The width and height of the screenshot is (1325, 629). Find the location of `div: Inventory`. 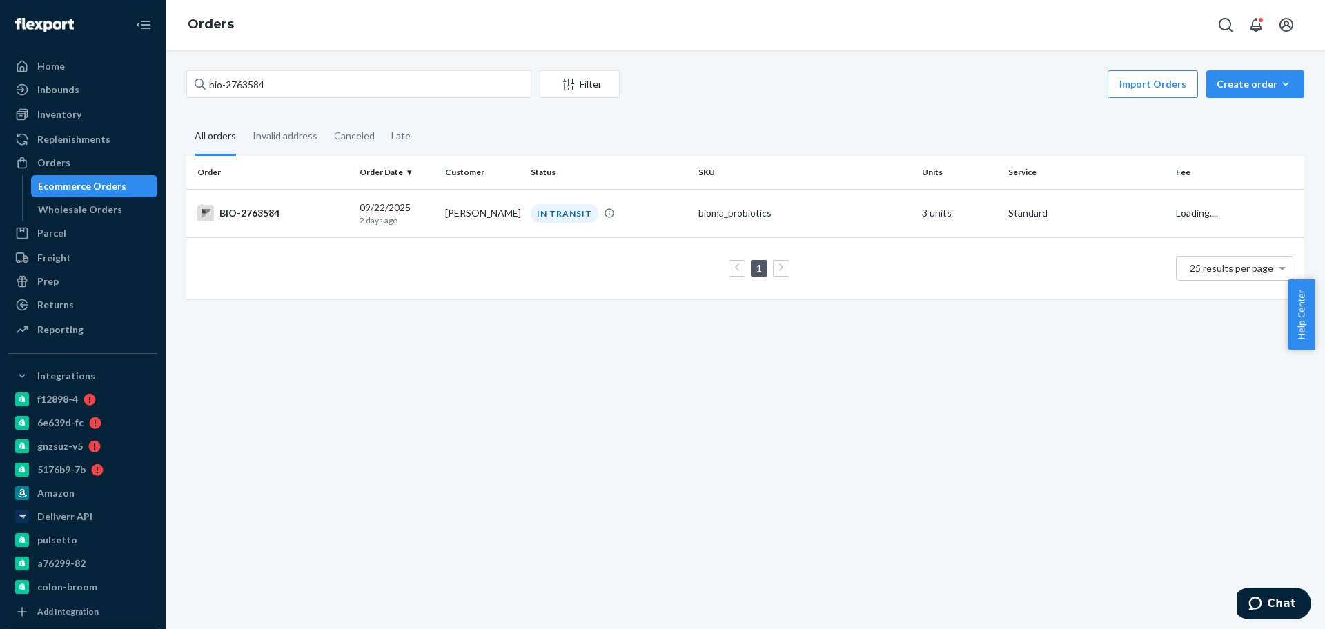

div: Inventory is located at coordinates (59, 115).